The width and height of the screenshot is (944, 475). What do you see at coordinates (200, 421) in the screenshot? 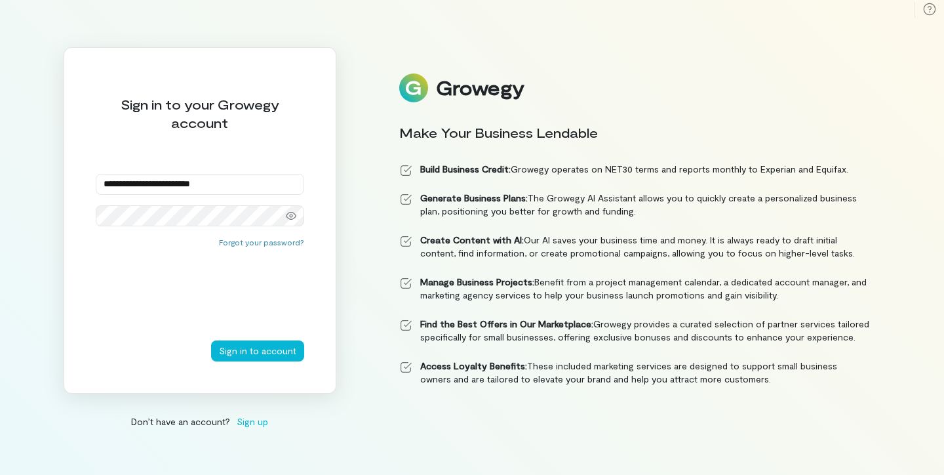
I see `div: Don’t have an account?` at bounding box center [200, 421].